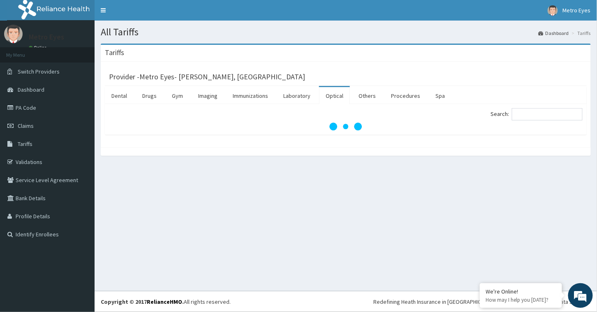  What do you see at coordinates (346, 127) in the screenshot?
I see `svg: audio-loading` at bounding box center [346, 127].